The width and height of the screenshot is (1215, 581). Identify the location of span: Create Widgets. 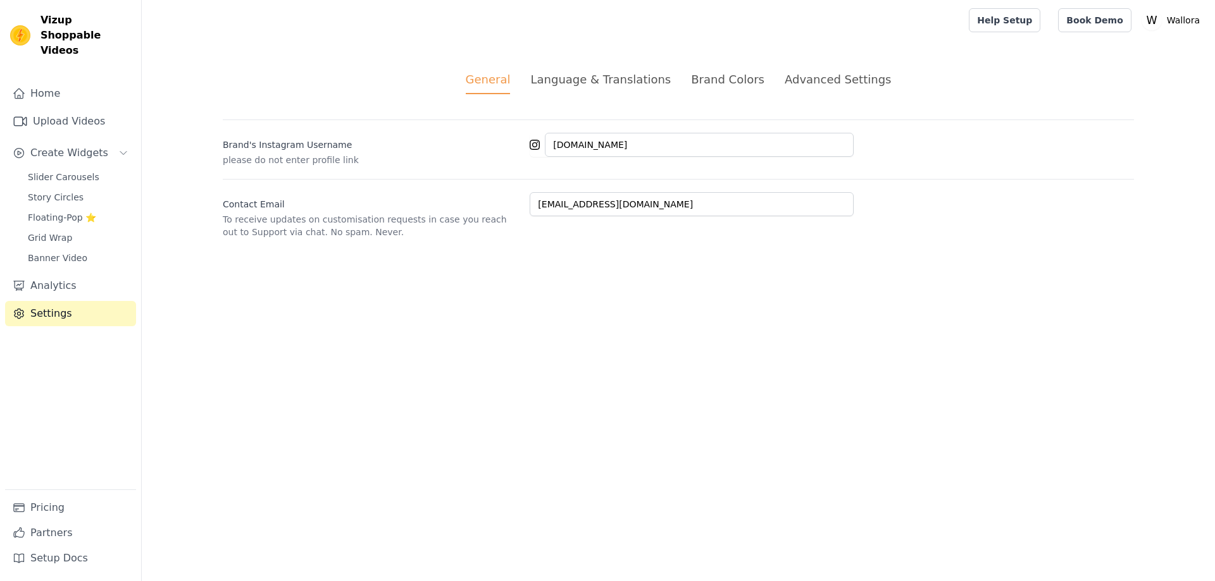
(69, 153).